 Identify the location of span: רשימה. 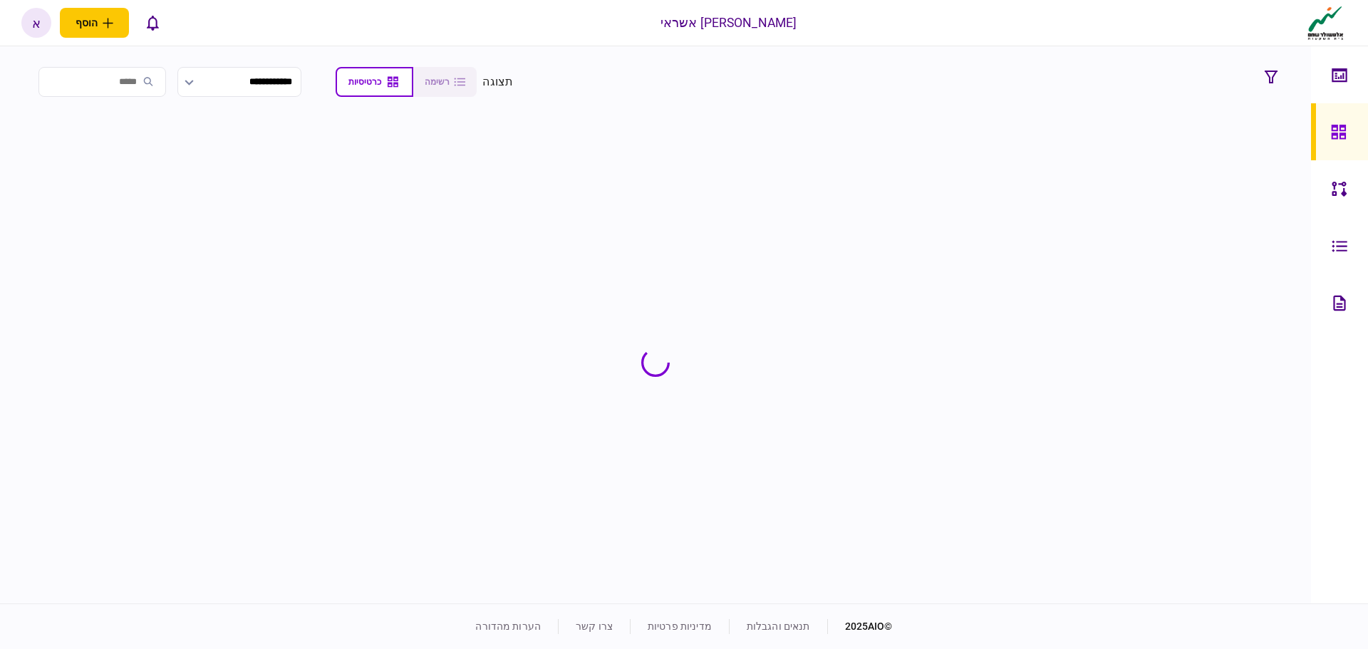
(437, 82).